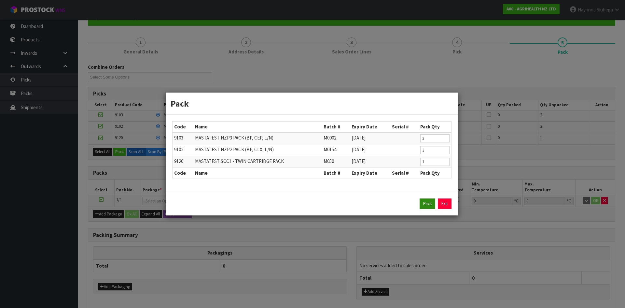  Describe the element at coordinates (179, 149) in the screenshot. I see `span: 9102` at that location.